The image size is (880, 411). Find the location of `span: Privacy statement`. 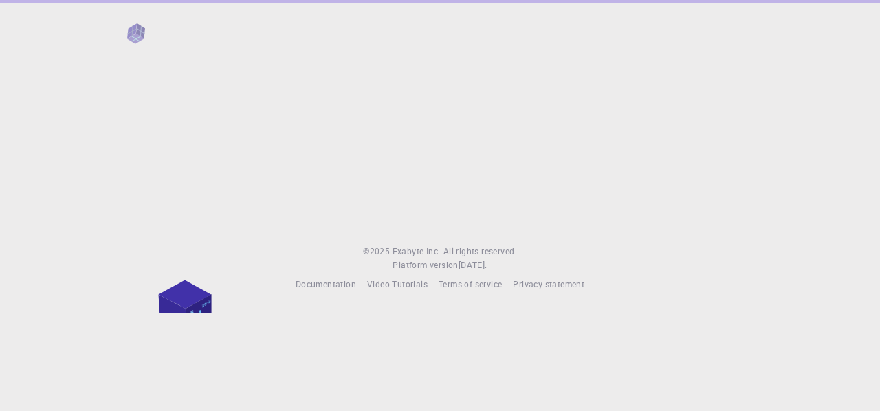

span: Privacy statement is located at coordinates (549, 284).